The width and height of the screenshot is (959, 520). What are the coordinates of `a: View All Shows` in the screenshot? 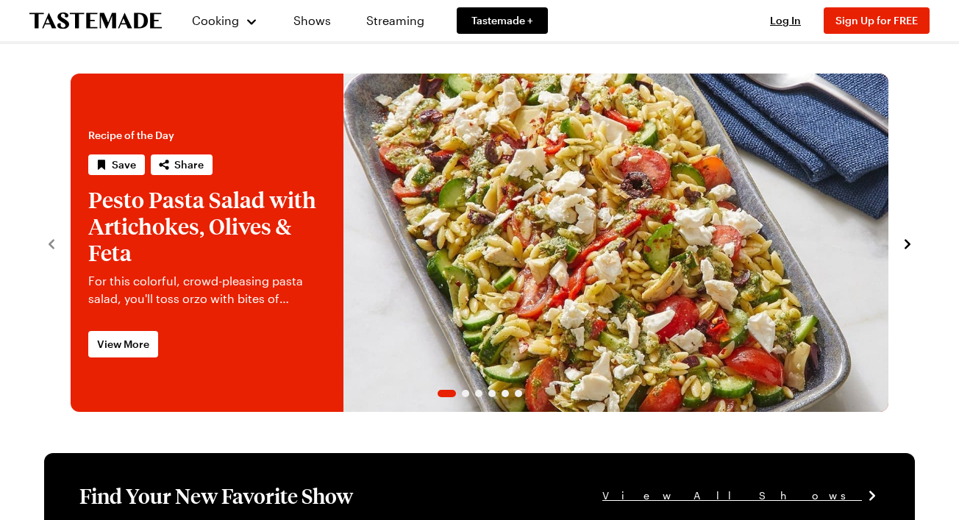 It's located at (740, 496).